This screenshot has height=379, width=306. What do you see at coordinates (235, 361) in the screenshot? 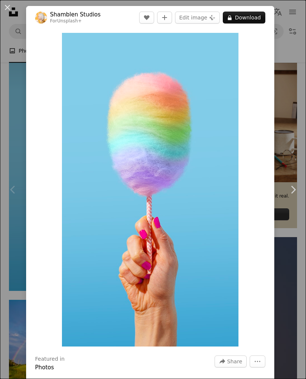
I see `span: Share` at bounding box center [235, 361].